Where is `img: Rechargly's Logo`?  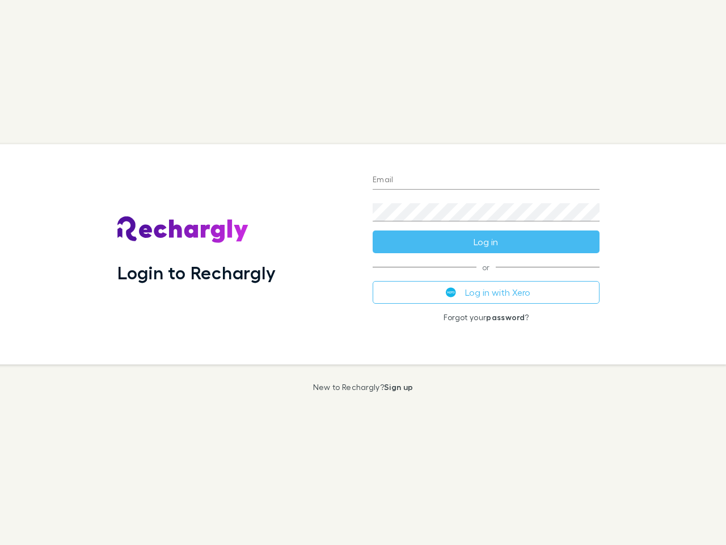
img: Rechargly's Logo is located at coordinates (183, 230).